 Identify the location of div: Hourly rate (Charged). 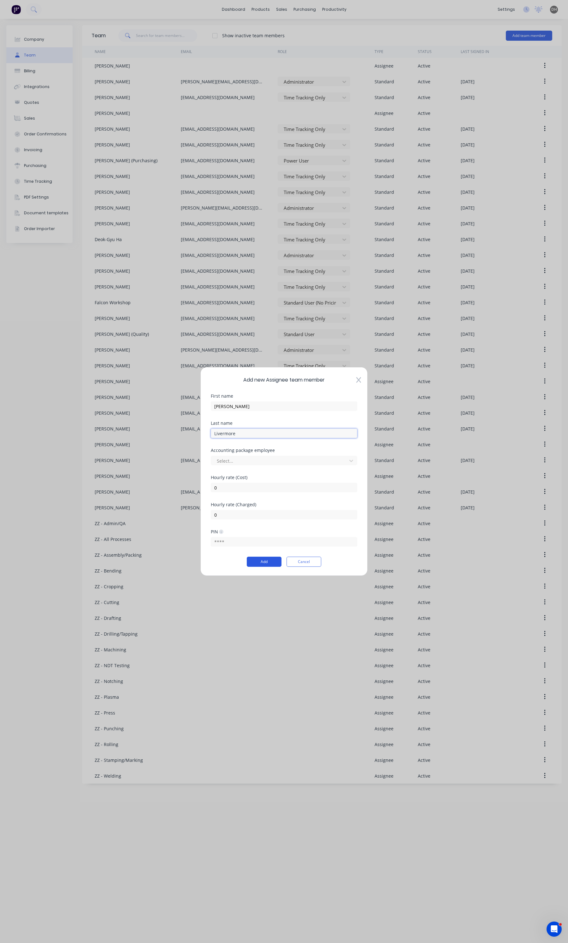
(284, 505).